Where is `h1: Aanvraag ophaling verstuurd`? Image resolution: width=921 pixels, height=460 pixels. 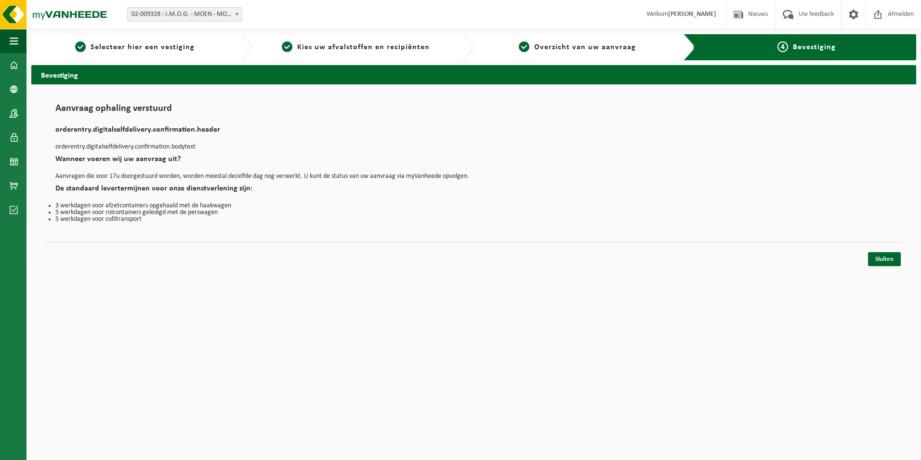 h1: Aanvraag ophaling verstuurd is located at coordinates (474, 111).